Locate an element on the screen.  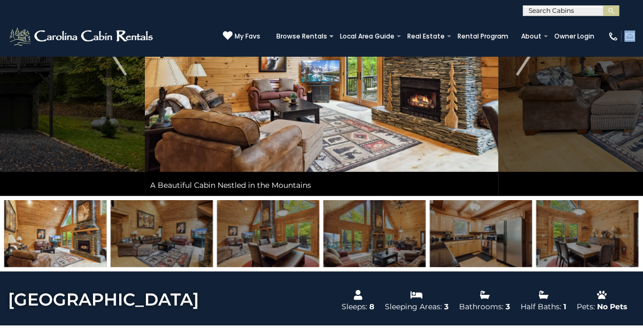
span: My Favs is located at coordinates (248, 36).